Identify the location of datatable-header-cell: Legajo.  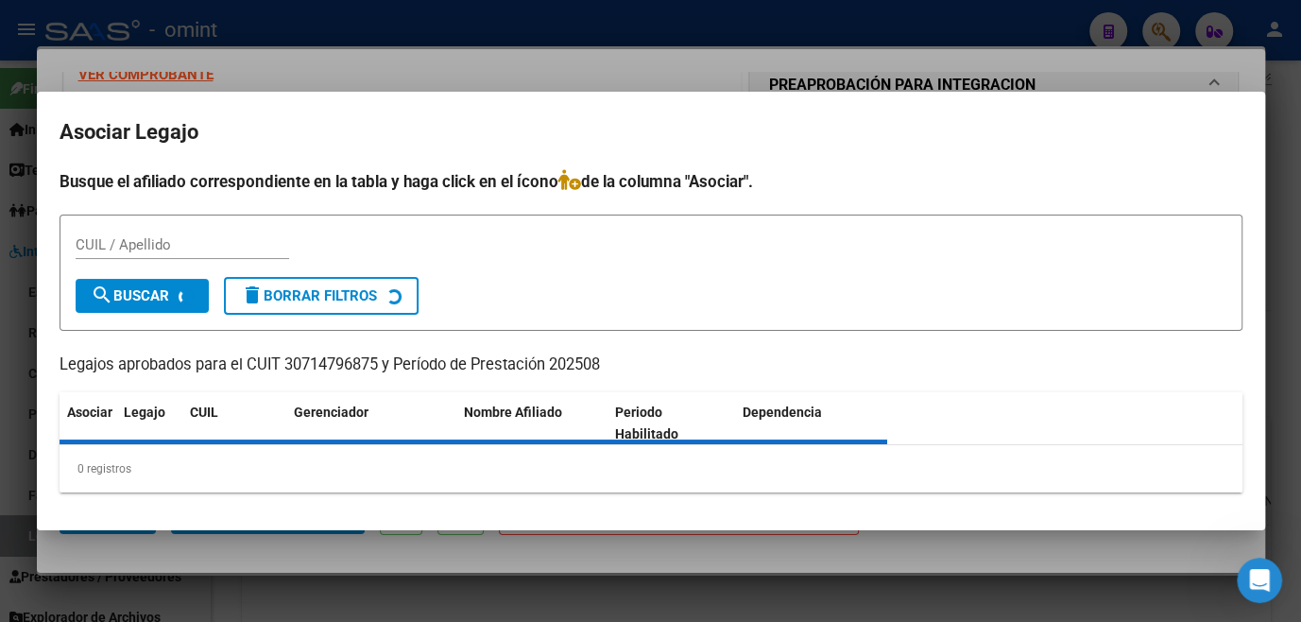
(149, 423).